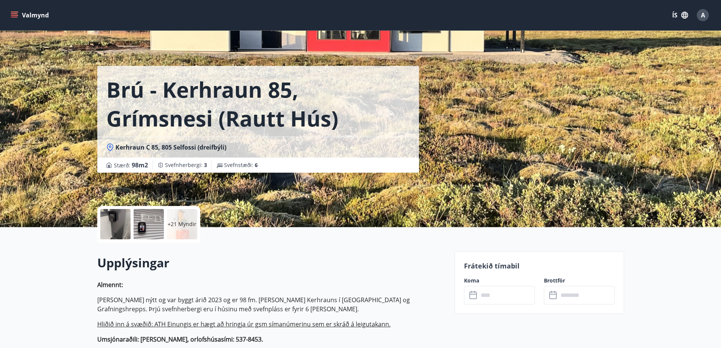 Image resolution: width=721 pixels, height=348 pixels. What do you see at coordinates (681, 15) in the screenshot?
I see `button: ÍS` at bounding box center [681, 15].